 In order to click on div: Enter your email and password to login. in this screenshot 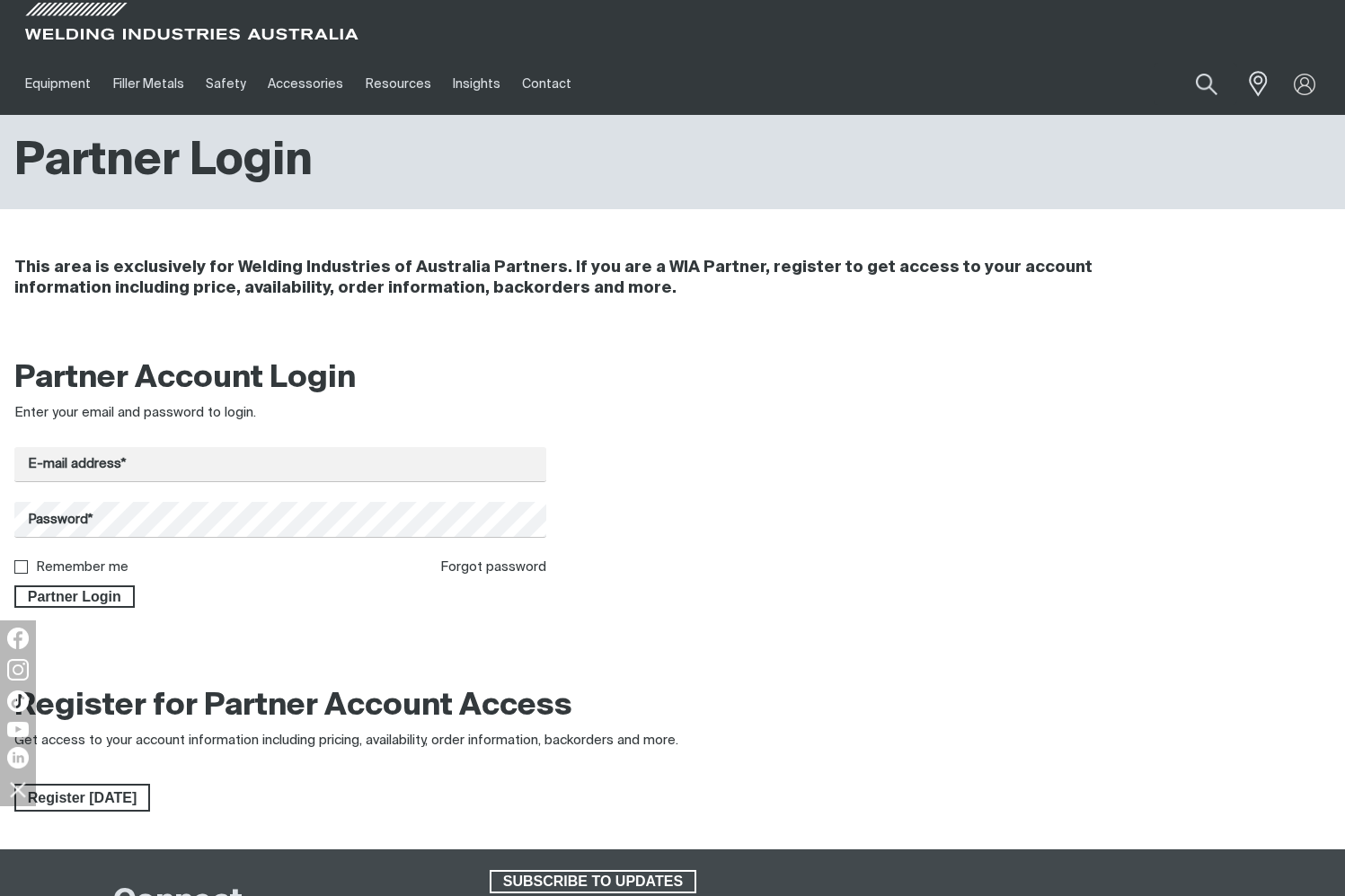, I will do `click(280, 413)`.